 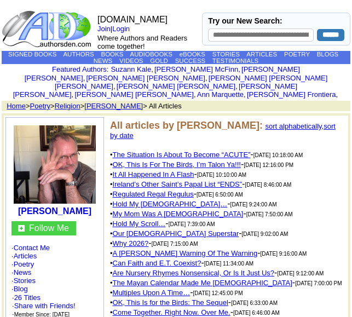 What do you see at coordinates (226, 54) in the screenshot?
I see `a: STORIES` at bounding box center [226, 54].